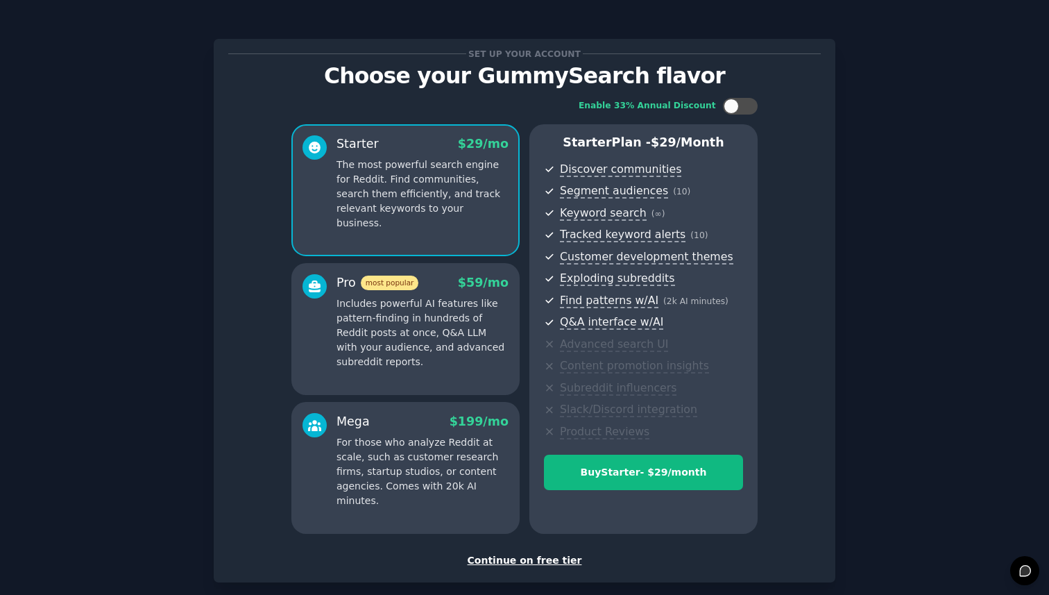 Image resolution: width=1049 pixels, height=595 pixels. What do you see at coordinates (648, 106) in the screenshot?
I see `div: Enable 33% Annual Discount` at bounding box center [648, 106].